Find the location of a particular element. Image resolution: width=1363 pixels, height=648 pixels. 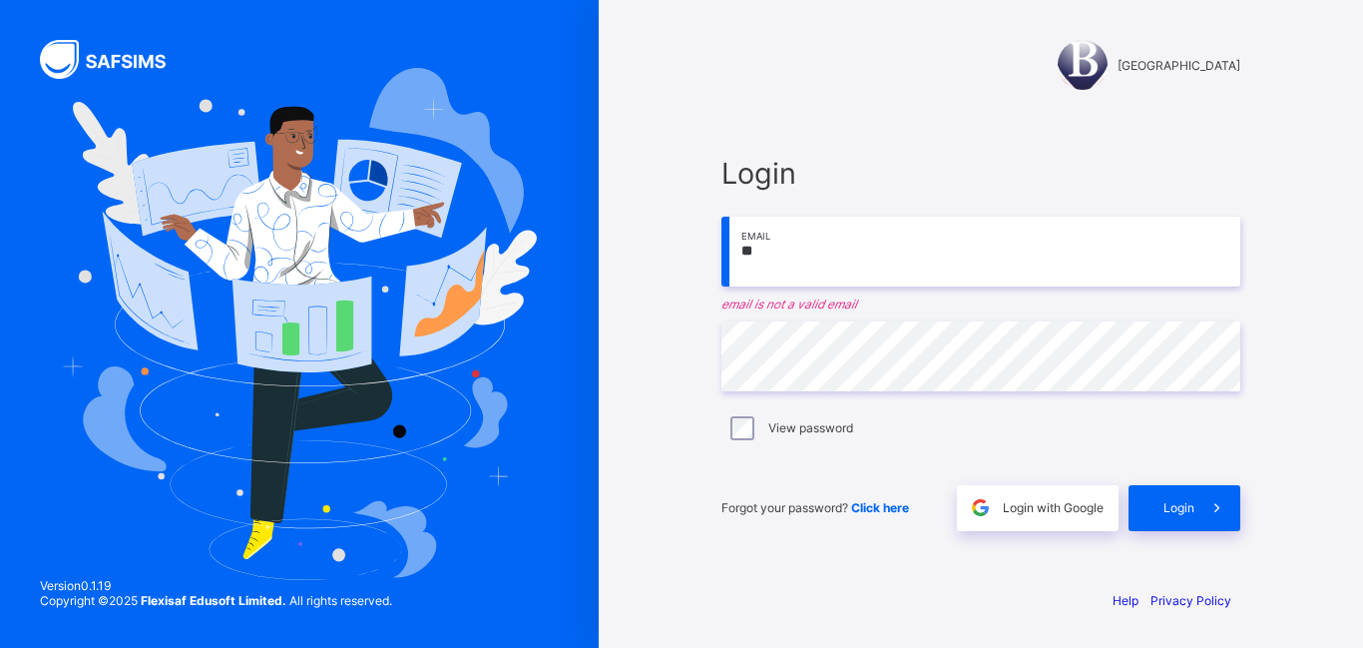

strong: Flexisaf Edusoft Limited. is located at coordinates (214, 600).